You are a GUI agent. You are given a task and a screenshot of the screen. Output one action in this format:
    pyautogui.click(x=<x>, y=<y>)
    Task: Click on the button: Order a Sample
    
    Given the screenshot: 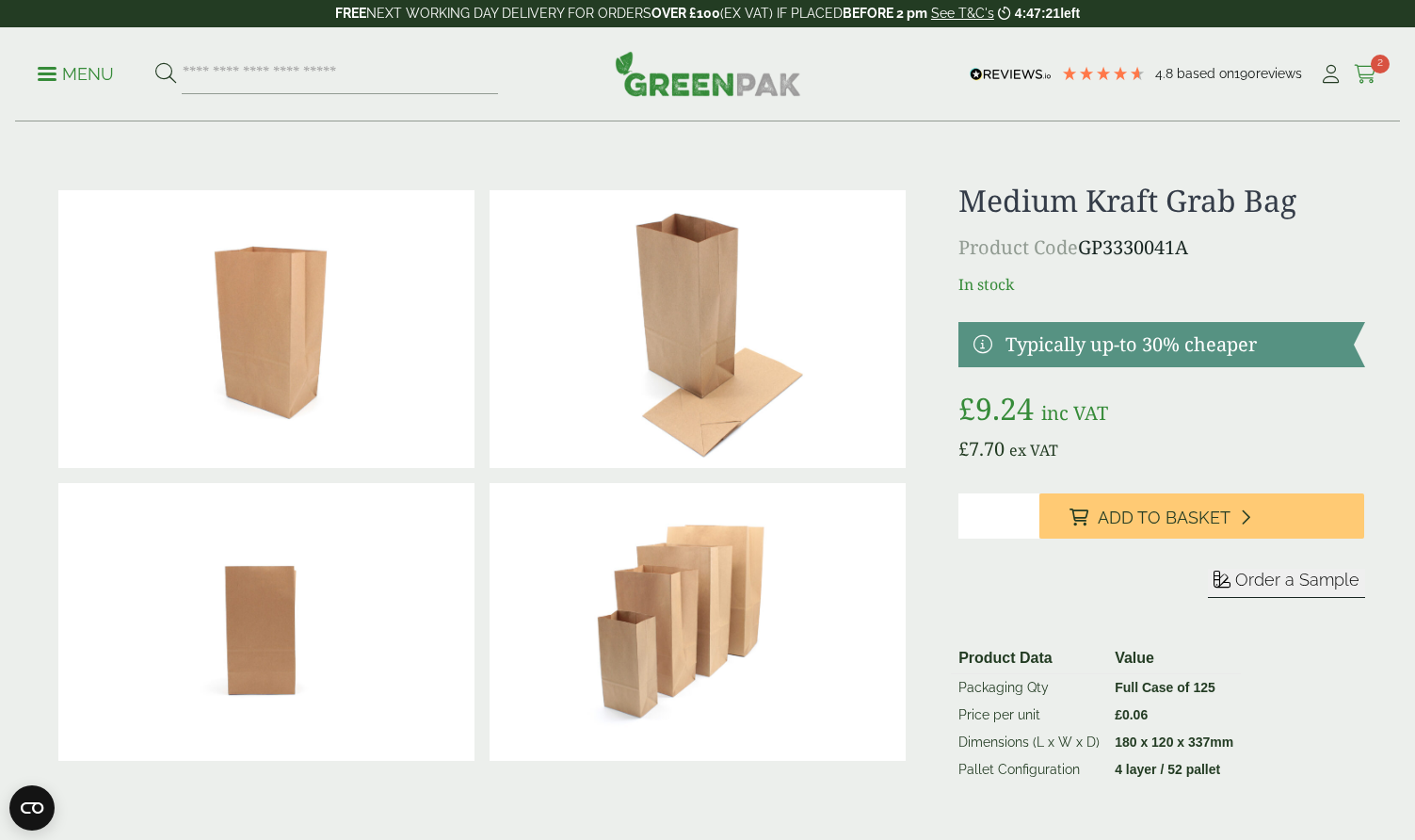 What is the action you would take?
    pyautogui.click(x=1286, y=583)
    